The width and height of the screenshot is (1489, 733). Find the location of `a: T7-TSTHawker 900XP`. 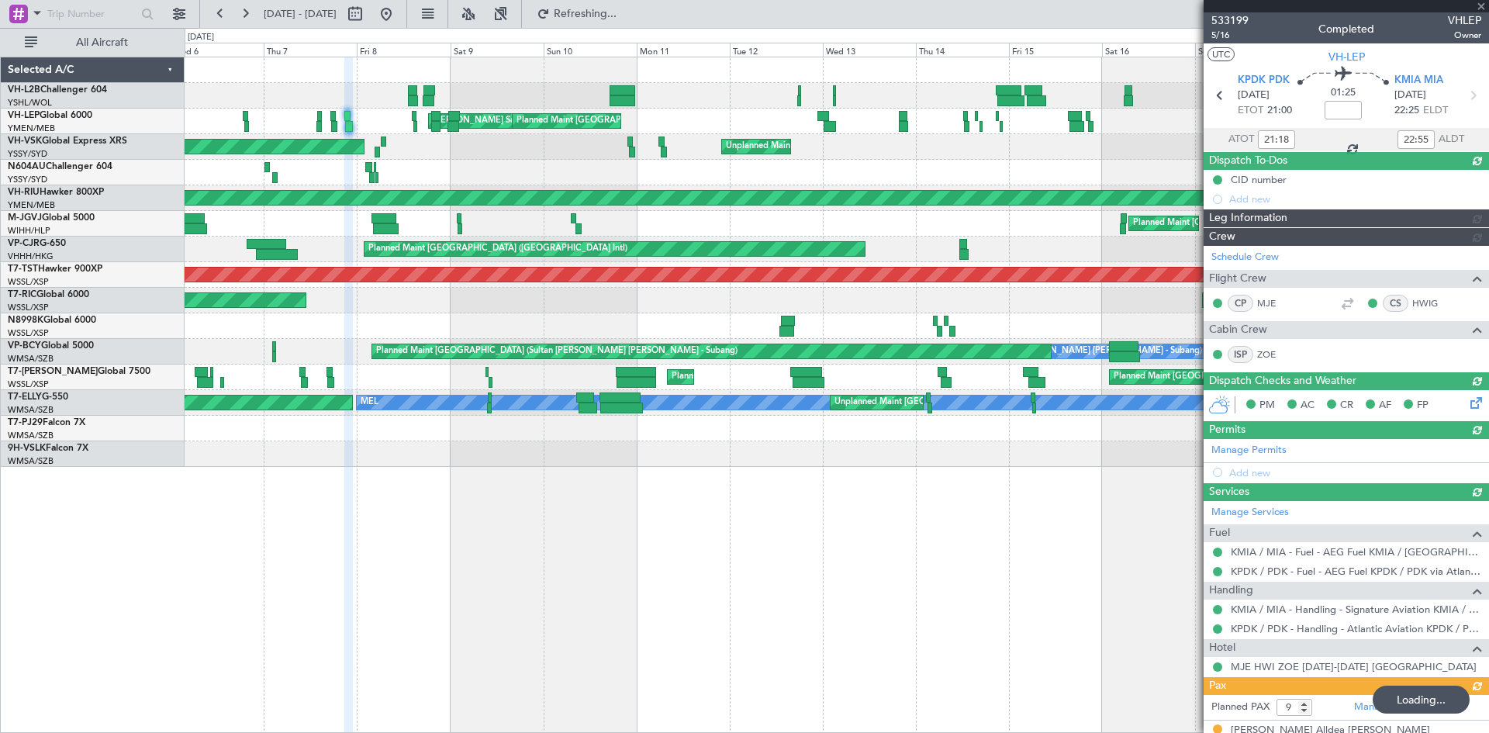

a: T7-TSTHawker 900XP is located at coordinates (55, 269).